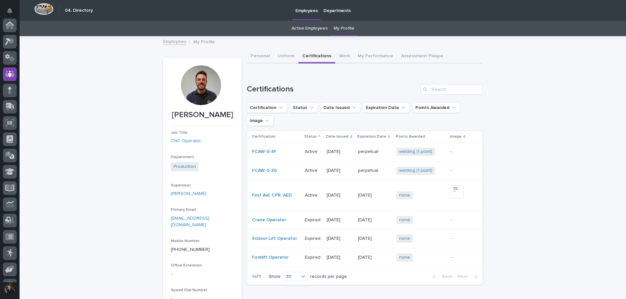  Describe the element at coordinates (371, 137) in the screenshot. I see `p: Expiration Date` at that location.